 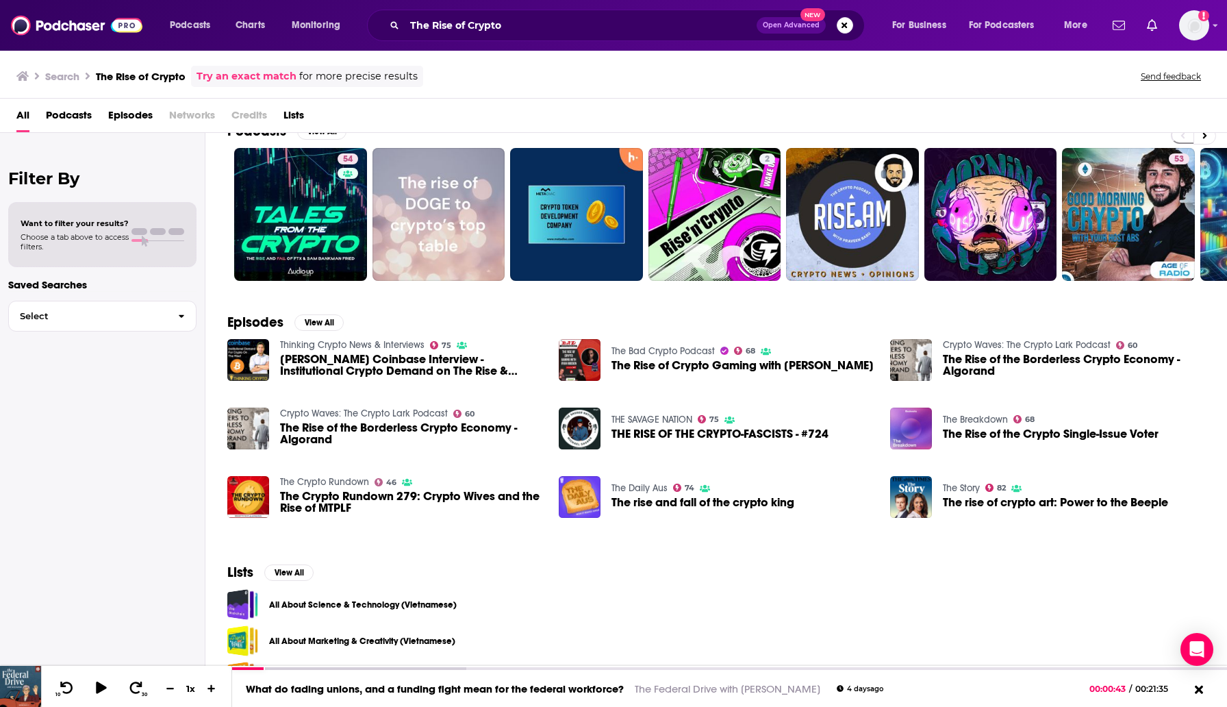 I want to click on span: Choose a tab above to access filters., so click(x=75, y=242).